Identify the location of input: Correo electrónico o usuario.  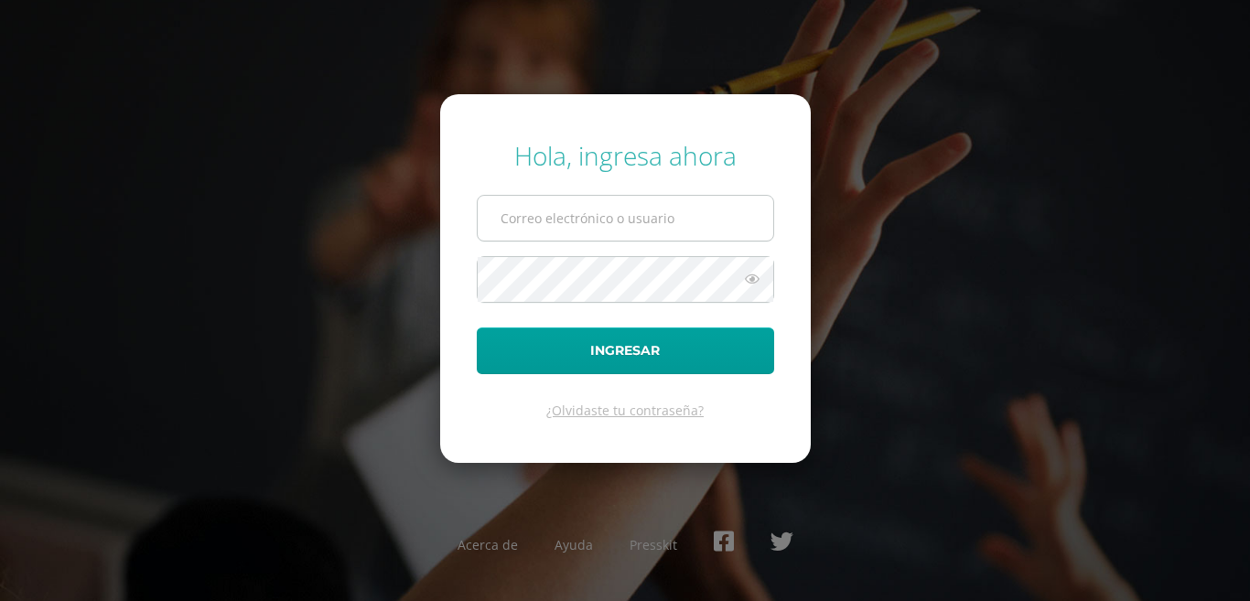
(625, 218).